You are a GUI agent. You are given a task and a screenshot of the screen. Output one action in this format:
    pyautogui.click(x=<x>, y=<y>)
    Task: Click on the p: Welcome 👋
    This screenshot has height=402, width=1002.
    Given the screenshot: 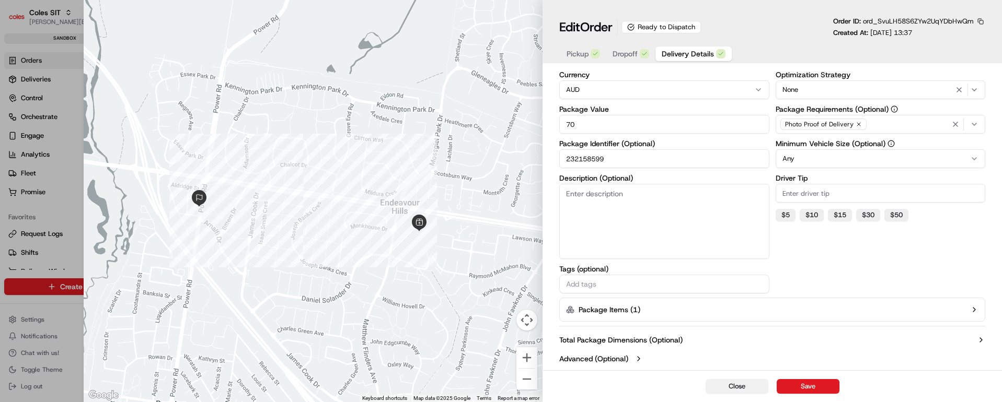 What is the action you would take?
    pyautogui.click(x=100, y=50)
    